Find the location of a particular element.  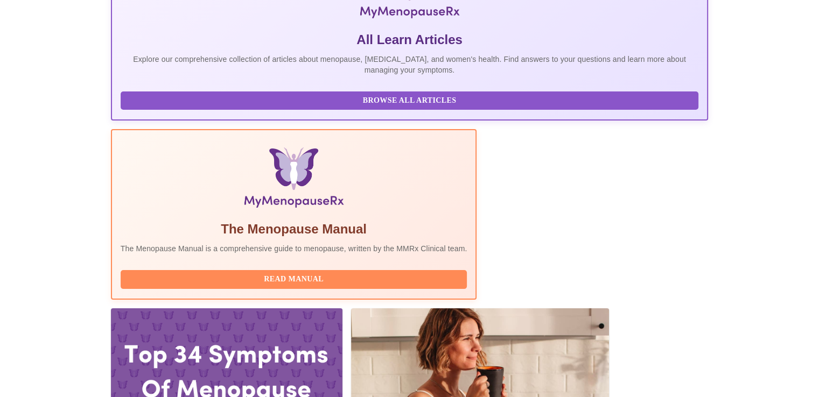

p: The Menopause Manual is a comprehensive guide to menopause, written by the MMRx Clinical team. is located at coordinates (294, 249).